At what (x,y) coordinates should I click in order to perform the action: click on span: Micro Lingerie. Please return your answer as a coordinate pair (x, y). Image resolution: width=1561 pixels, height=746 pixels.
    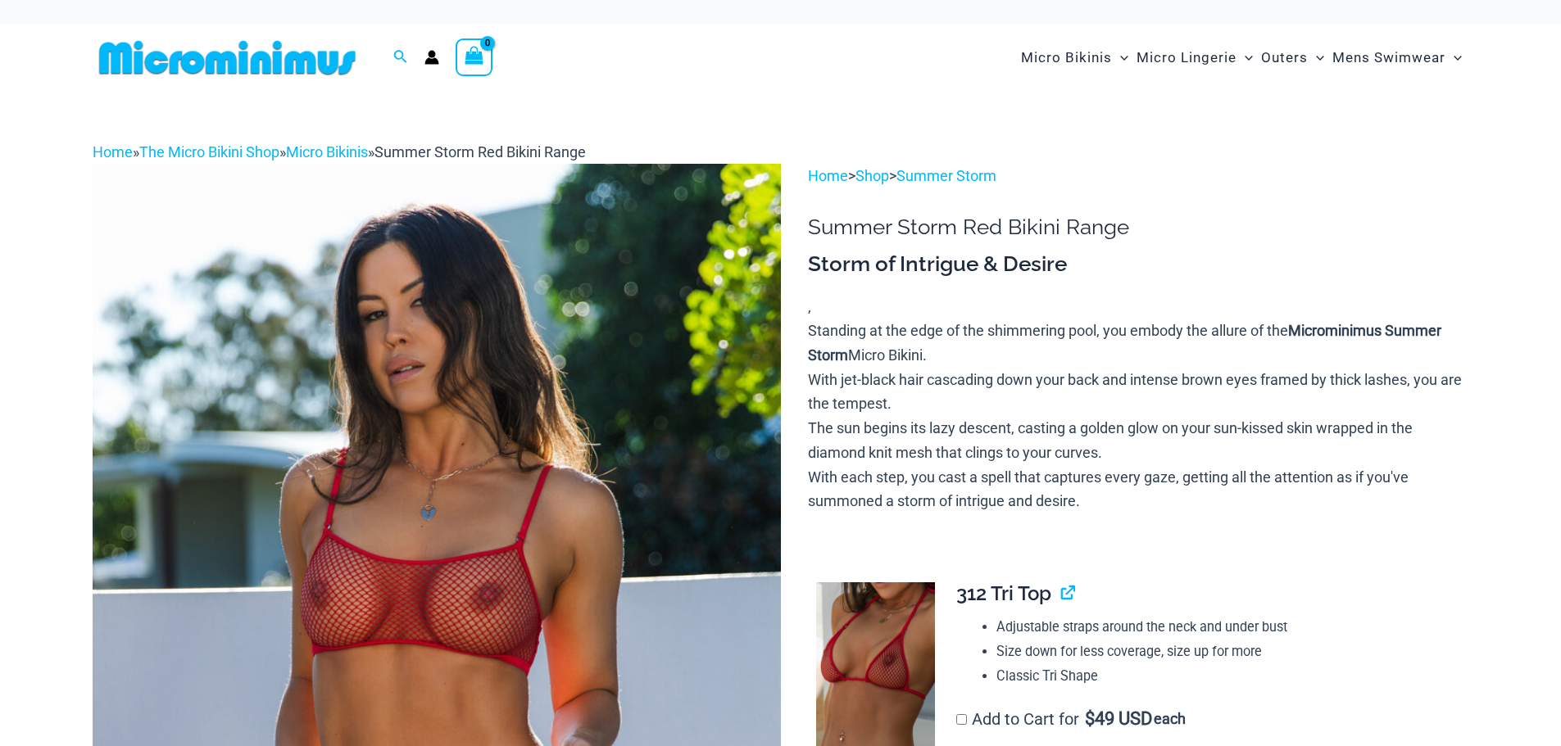
    Looking at the image, I should click on (1186, 57).